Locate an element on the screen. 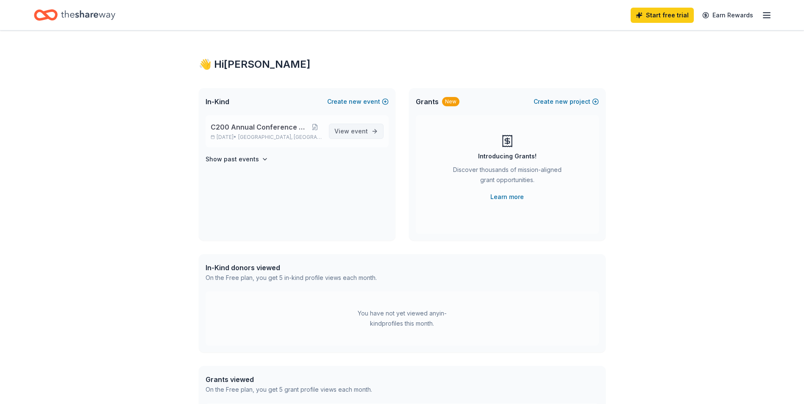  button: Createnewproject is located at coordinates (566, 102).